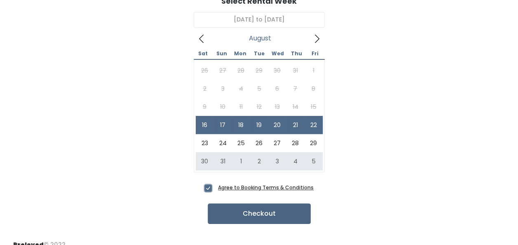 The width and height of the screenshot is (518, 245). What do you see at coordinates (223, 143) in the screenshot?
I see `span: August 24, 2025` at bounding box center [223, 143].